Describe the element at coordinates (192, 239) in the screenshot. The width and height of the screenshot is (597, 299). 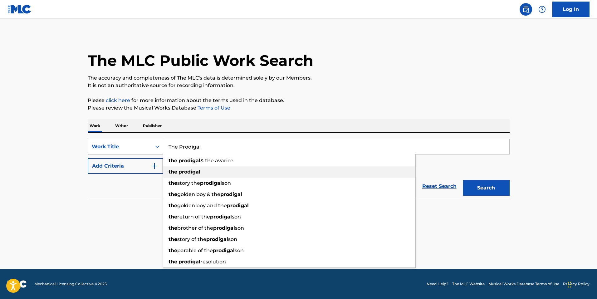
I see `span: story of the` at that location.